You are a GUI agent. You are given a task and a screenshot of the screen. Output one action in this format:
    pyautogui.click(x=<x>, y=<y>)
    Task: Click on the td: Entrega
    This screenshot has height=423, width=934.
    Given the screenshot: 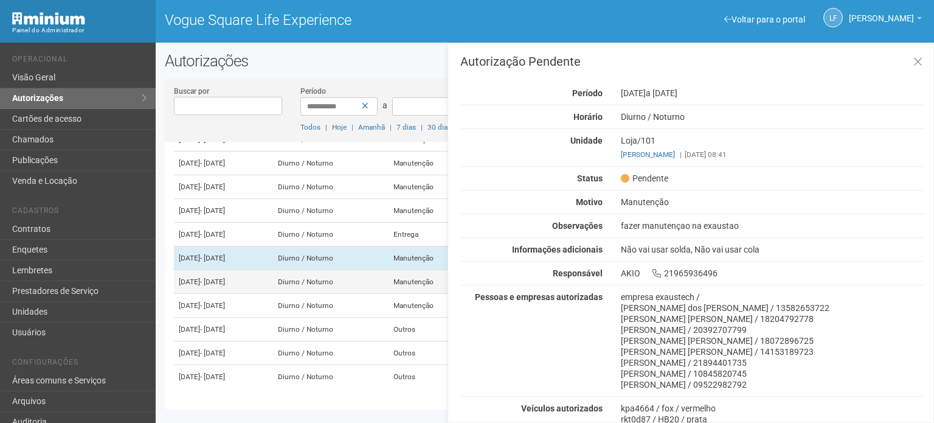 What is the action you would take?
    pyautogui.click(x=432, y=234)
    